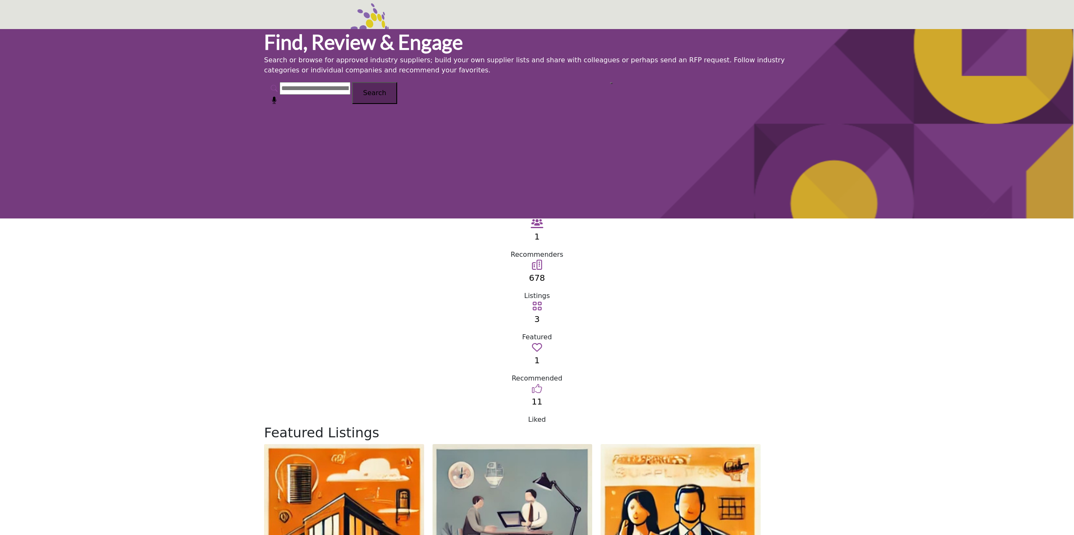 This screenshot has width=1074, height=535. Describe the element at coordinates (374, 93) in the screenshot. I see `button: Search` at that location.